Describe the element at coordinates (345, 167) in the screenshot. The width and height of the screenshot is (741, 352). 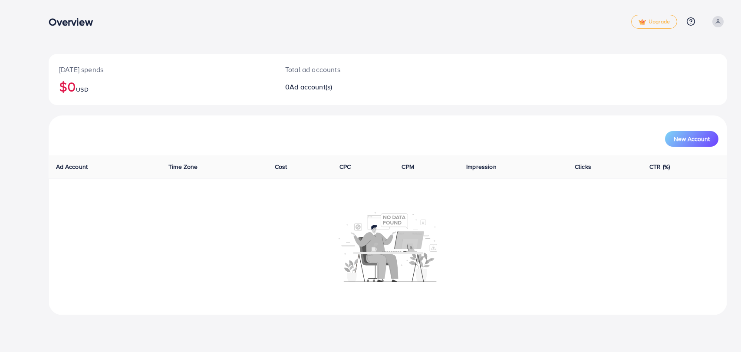
I see `span: CPC` at that location.